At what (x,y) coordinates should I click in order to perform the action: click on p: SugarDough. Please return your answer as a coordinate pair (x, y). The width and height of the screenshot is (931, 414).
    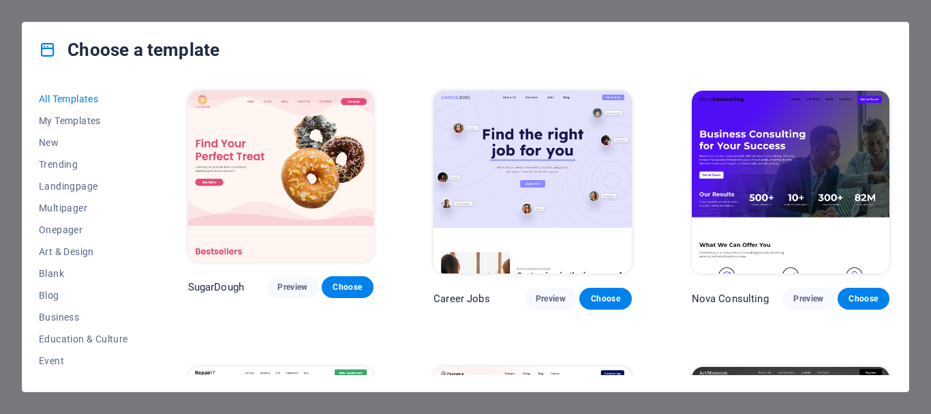
    Looking at the image, I should click on (216, 287).